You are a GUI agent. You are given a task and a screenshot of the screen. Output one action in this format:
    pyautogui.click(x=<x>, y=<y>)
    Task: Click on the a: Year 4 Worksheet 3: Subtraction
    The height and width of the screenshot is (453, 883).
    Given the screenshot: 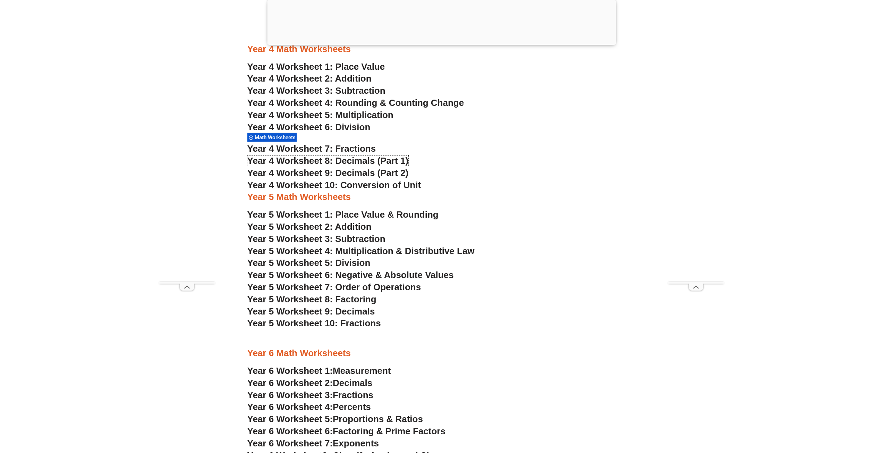 What is the action you would take?
    pyautogui.click(x=316, y=91)
    